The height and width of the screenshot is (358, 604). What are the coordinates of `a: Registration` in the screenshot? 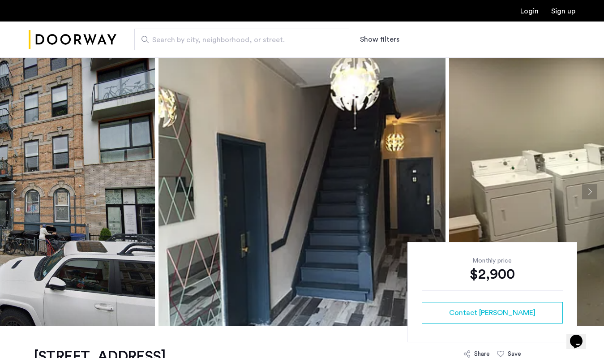 It's located at (563, 11).